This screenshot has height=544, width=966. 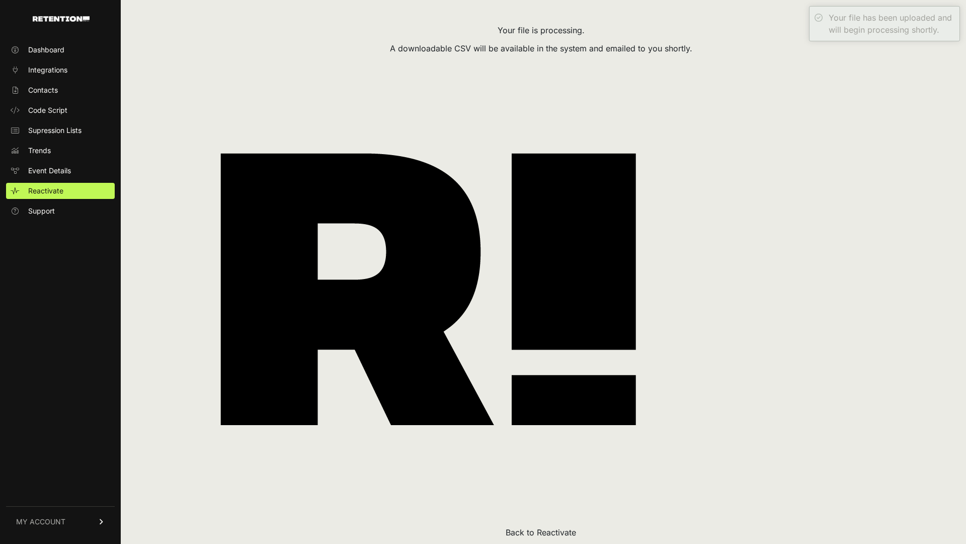 I want to click on button: Back to Reactivate, so click(x=541, y=532).